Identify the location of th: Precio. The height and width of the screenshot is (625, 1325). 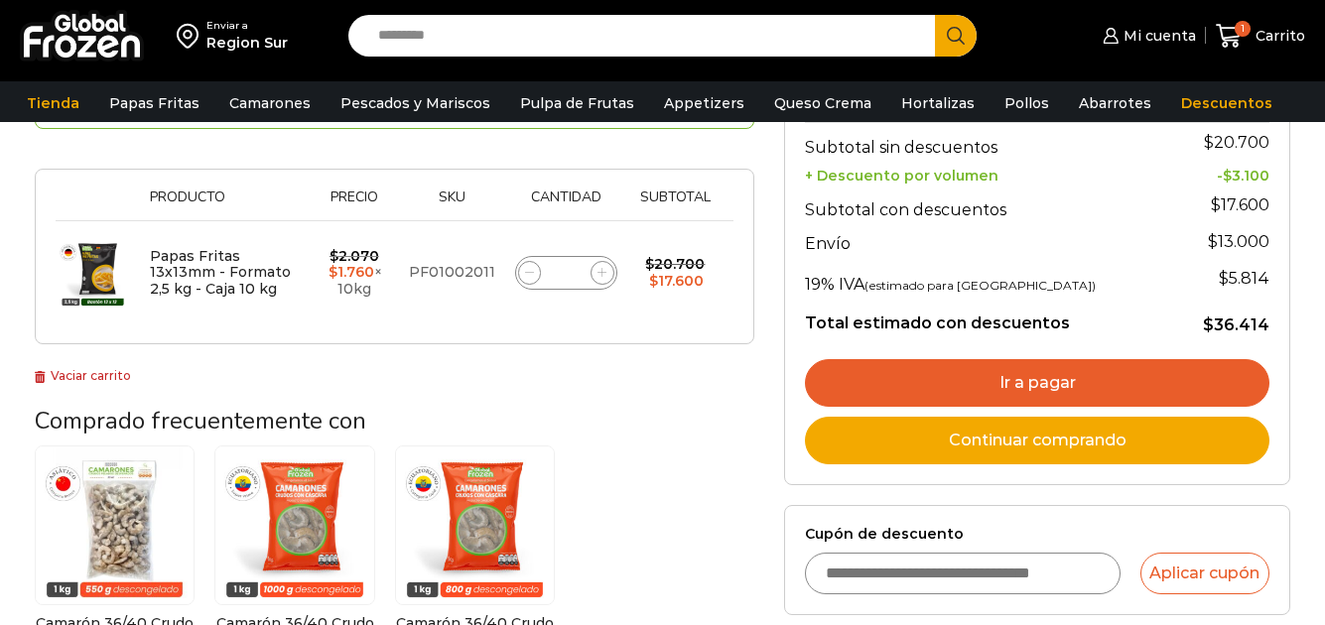
(354, 204).